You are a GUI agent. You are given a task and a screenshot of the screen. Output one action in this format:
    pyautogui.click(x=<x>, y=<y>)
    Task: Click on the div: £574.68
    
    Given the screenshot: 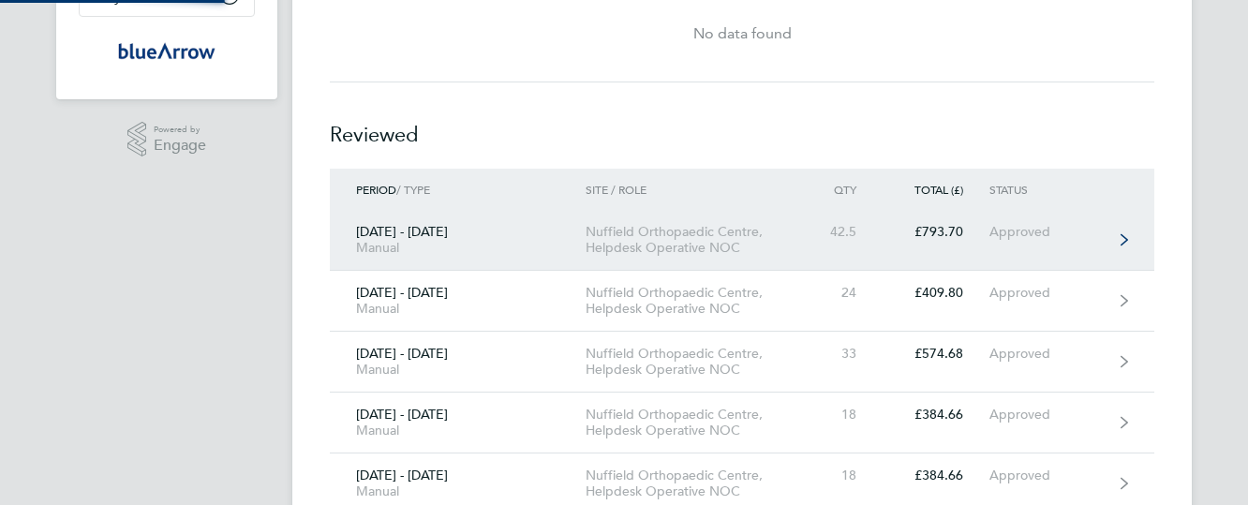 What is the action you would take?
    pyautogui.click(x=936, y=353)
    